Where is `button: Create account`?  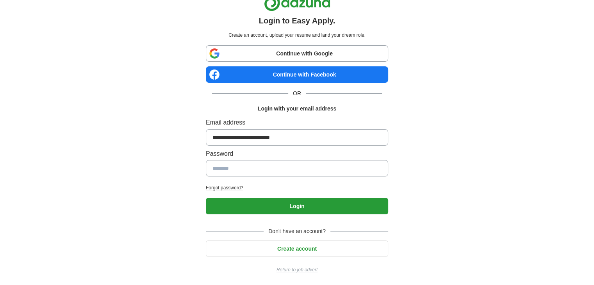
button: Create account is located at coordinates (297, 249).